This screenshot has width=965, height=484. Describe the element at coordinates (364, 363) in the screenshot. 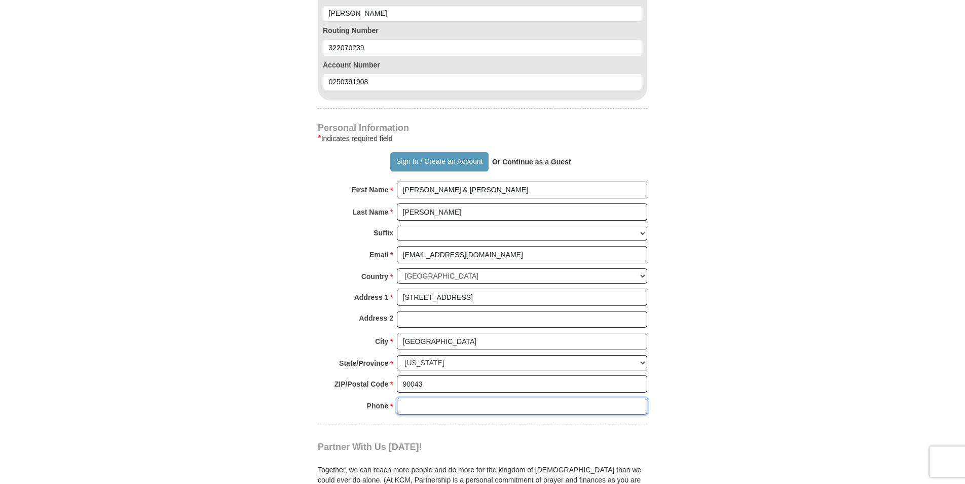

I see `strong: State/Province` at that location.